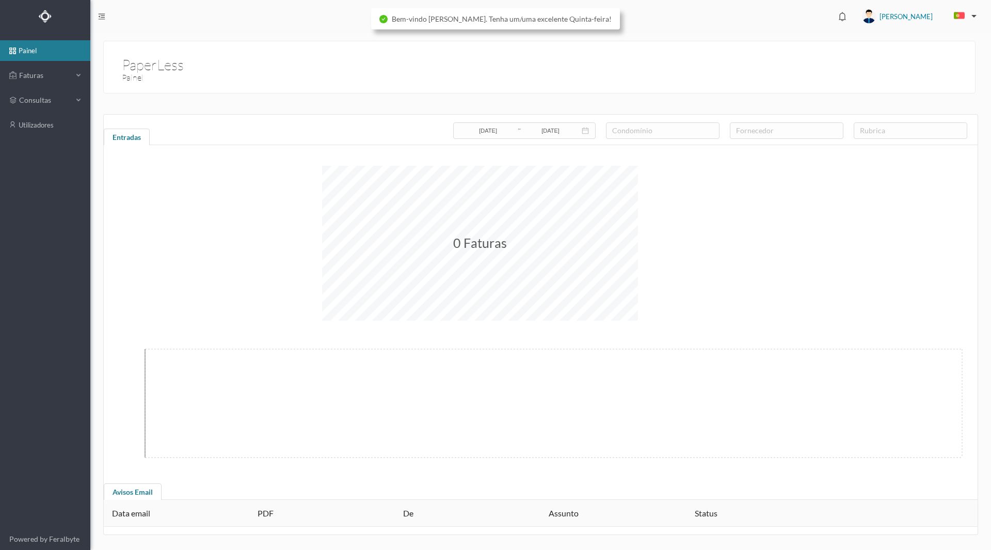 The image size is (991, 550). I want to click on i: icon: calendar, so click(585, 131).